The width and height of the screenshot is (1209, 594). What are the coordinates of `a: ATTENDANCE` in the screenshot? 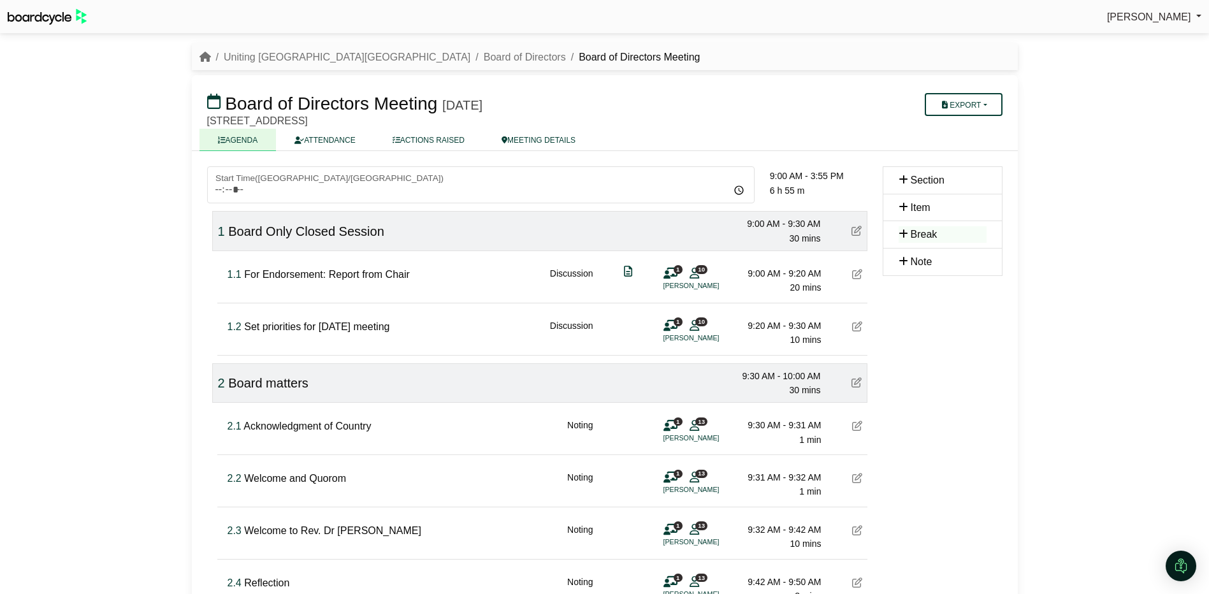 It's located at (324, 140).